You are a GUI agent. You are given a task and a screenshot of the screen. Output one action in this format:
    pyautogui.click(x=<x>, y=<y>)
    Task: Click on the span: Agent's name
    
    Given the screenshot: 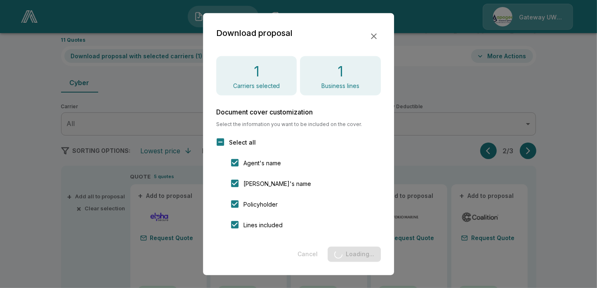 What is the action you would take?
    pyautogui.click(x=262, y=163)
    